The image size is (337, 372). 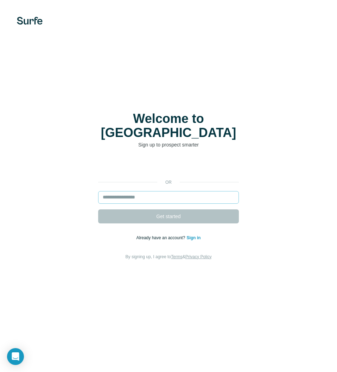 What do you see at coordinates (15, 357) in the screenshot?
I see `div: Open Intercom Messenger` at bounding box center [15, 357].